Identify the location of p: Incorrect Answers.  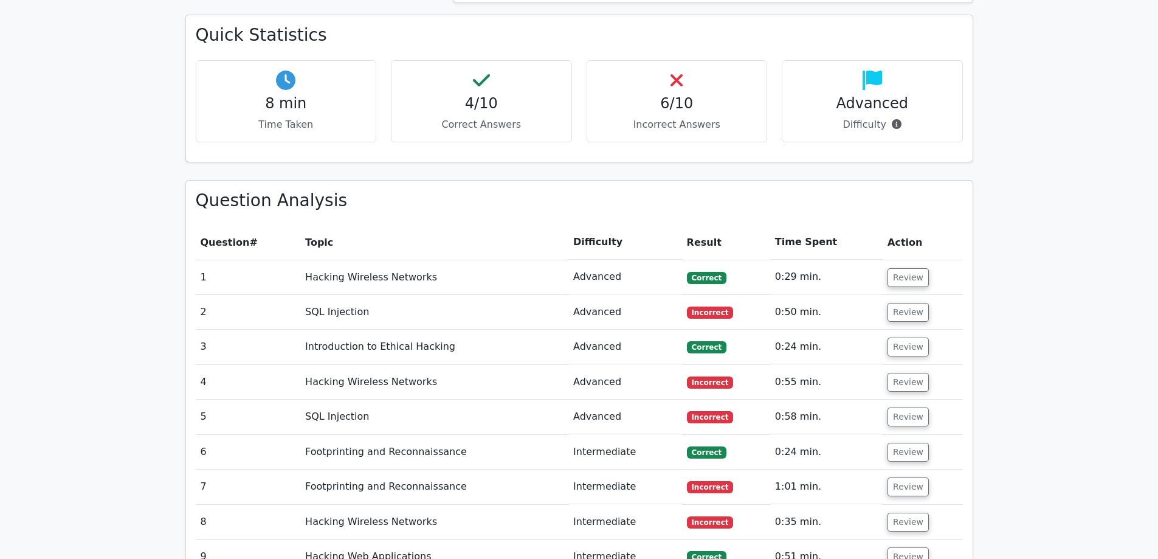
(677, 125).